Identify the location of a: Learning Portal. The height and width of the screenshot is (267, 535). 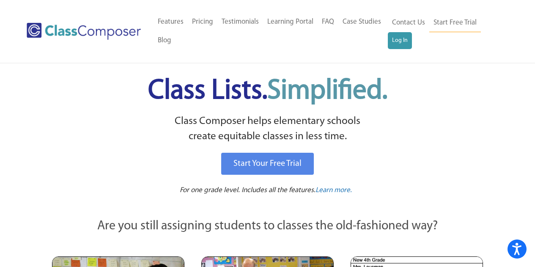
(290, 22).